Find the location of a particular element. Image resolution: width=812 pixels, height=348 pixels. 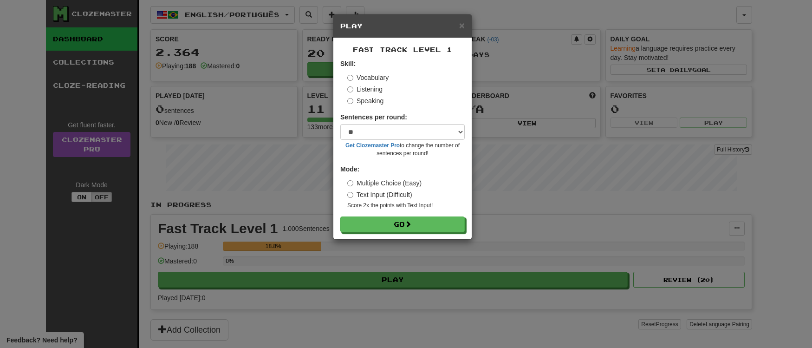

button: Close is located at coordinates (462, 25).